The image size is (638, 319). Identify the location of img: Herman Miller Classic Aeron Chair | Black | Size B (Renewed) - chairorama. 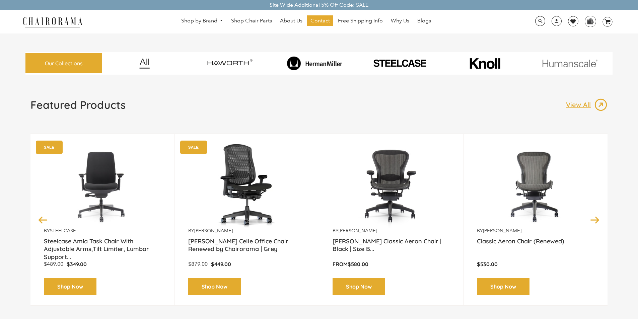
(391, 186).